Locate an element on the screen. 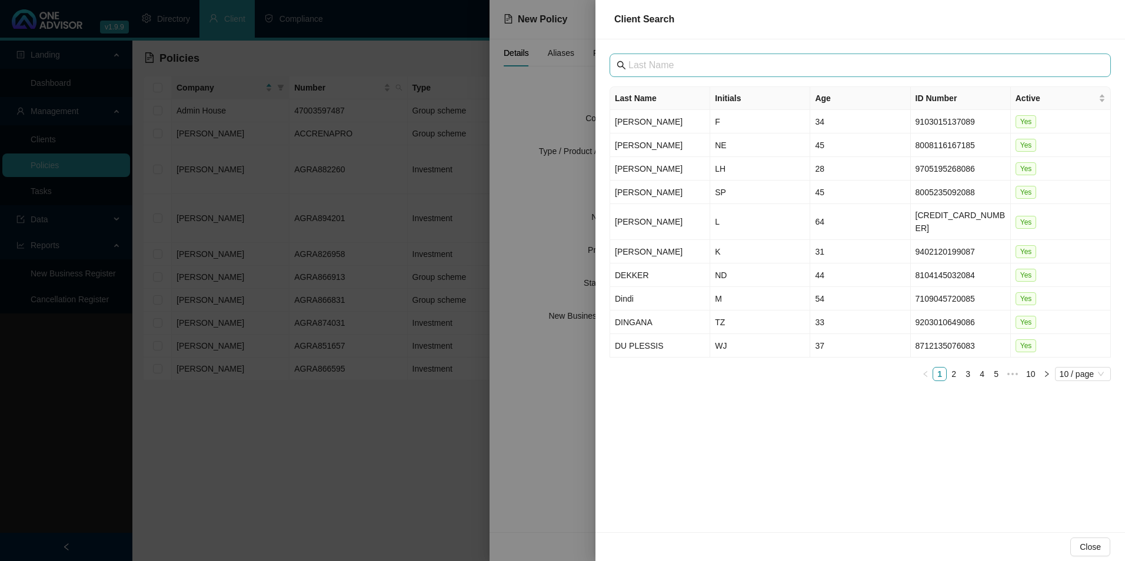  td: ND is located at coordinates (760, 275).